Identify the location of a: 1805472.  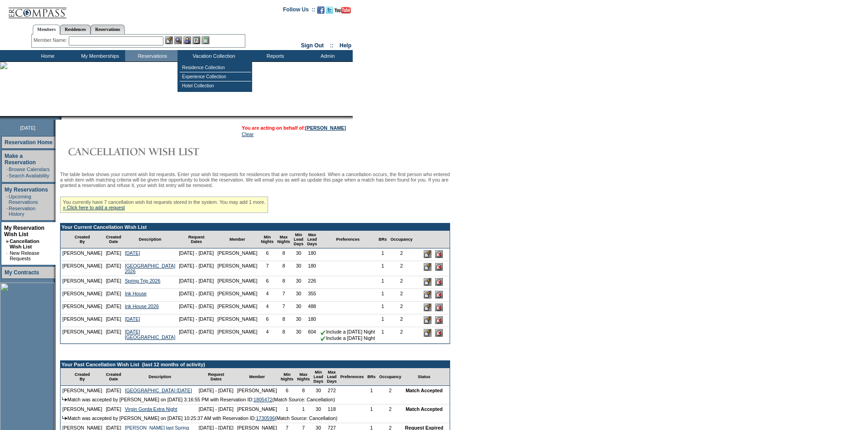
(263, 399).